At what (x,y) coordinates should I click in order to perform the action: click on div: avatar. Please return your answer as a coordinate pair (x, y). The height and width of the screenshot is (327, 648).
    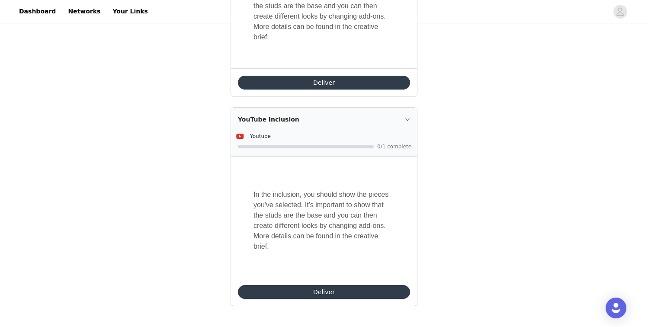
    Looking at the image, I should click on (620, 12).